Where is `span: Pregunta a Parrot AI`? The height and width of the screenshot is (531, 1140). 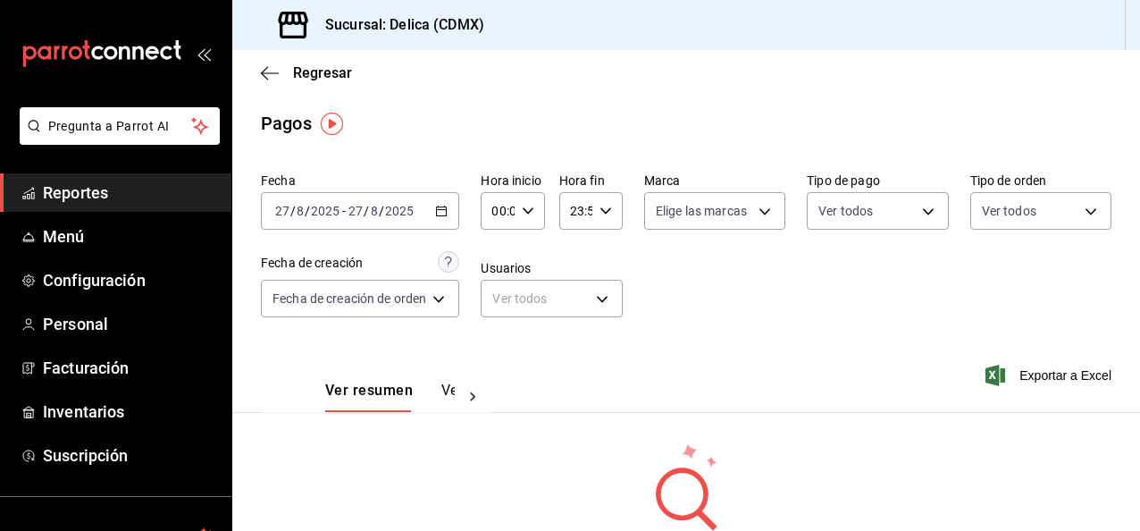
span: Pregunta a Parrot AI is located at coordinates (120, 126).